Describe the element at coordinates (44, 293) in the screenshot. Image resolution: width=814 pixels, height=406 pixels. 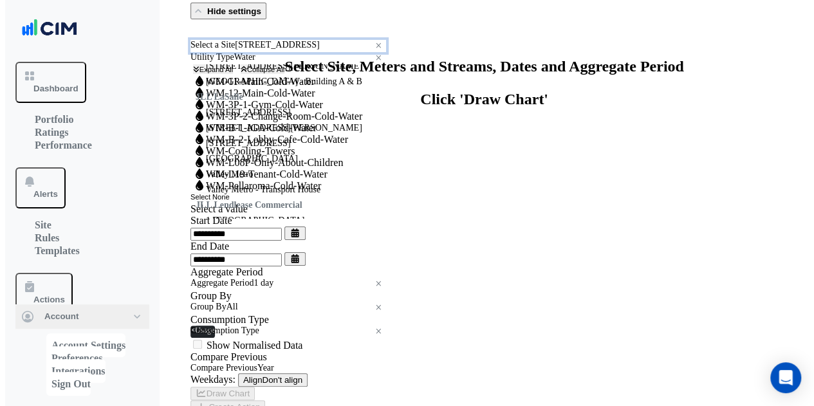
I see `button: Actions` at that location.